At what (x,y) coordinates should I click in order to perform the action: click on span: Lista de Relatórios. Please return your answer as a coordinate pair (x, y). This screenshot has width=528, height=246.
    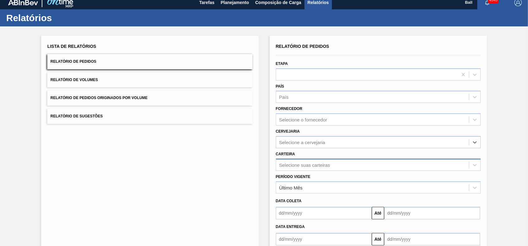
    Looking at the image, I should click on (72, 46).